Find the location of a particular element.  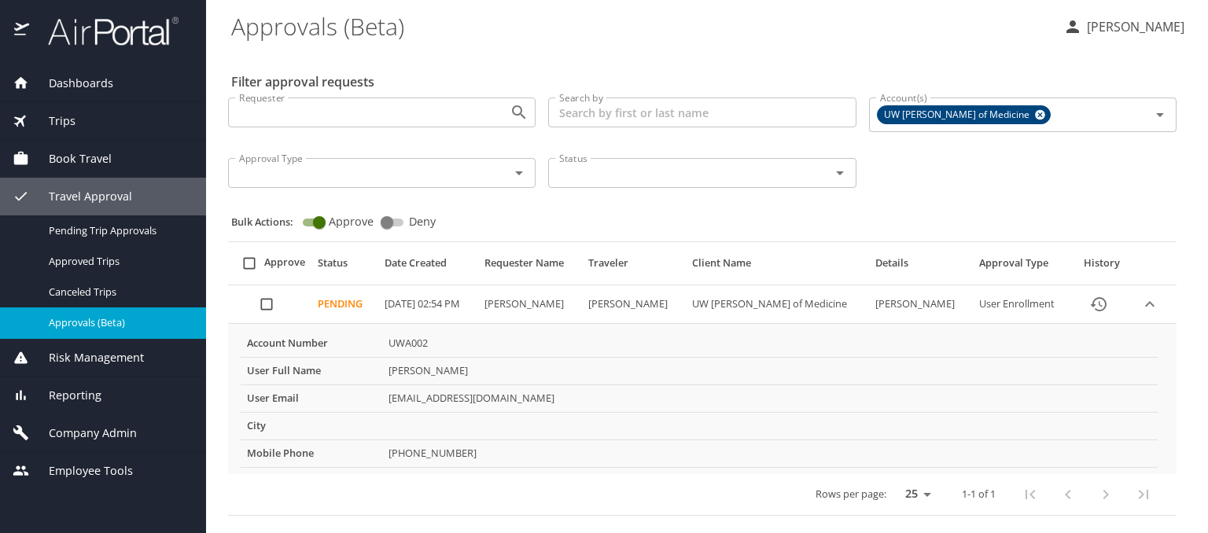

span: Approve is located at coordinates (351, 222).